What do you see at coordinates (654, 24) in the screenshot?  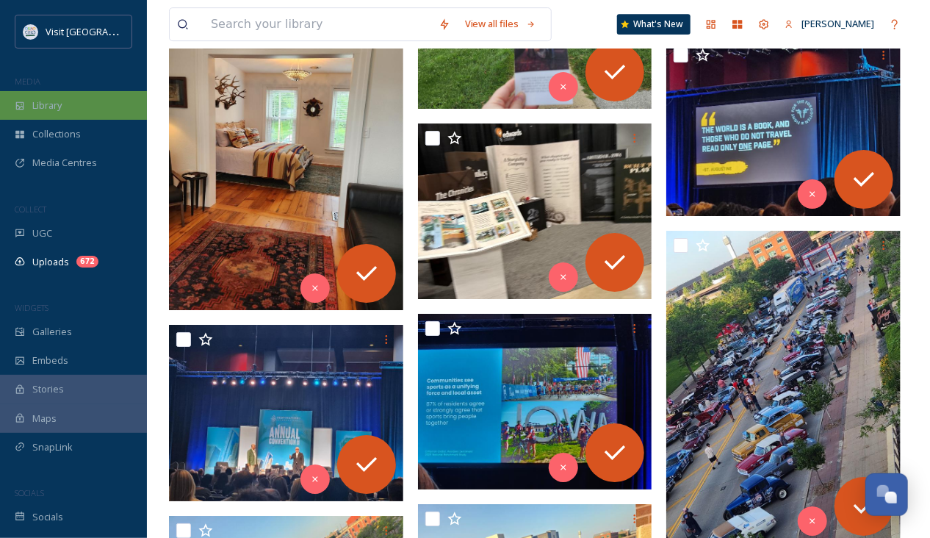 I see `div: What's New` at bounding box center [654, 24].